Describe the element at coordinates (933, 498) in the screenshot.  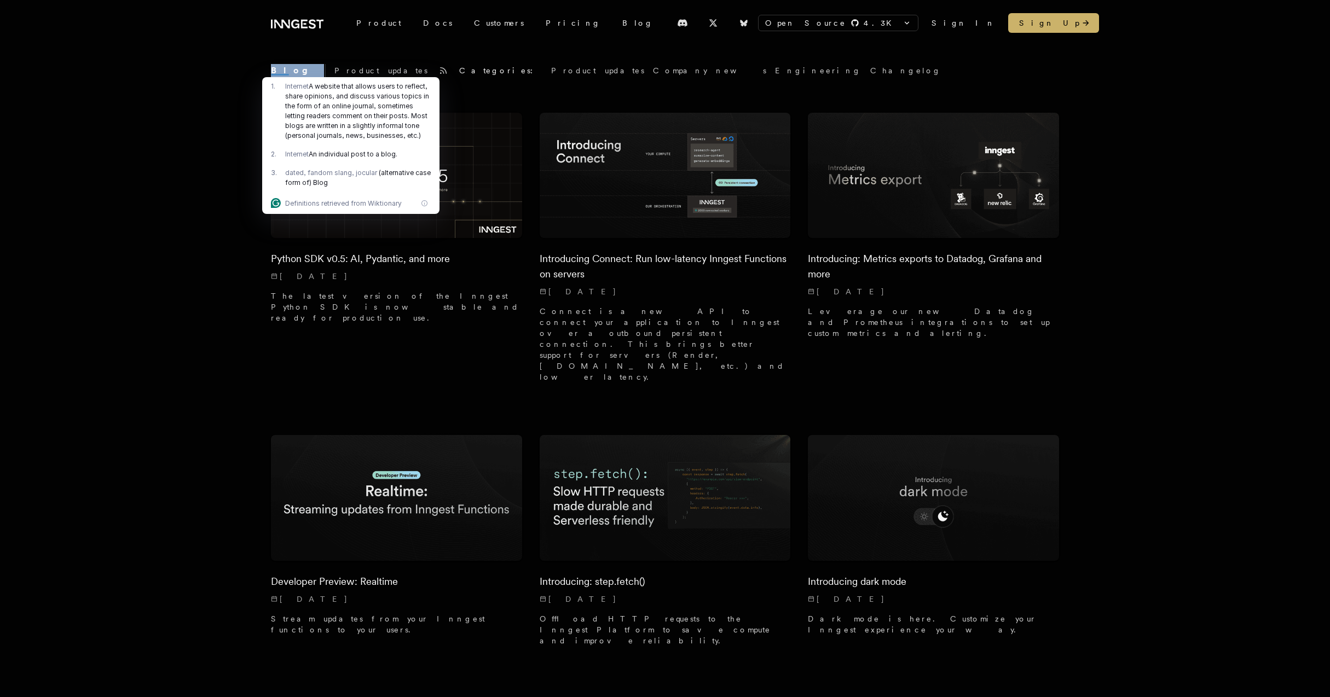
I see `img: Featured image for Introducing dark mode blog post` at that location.